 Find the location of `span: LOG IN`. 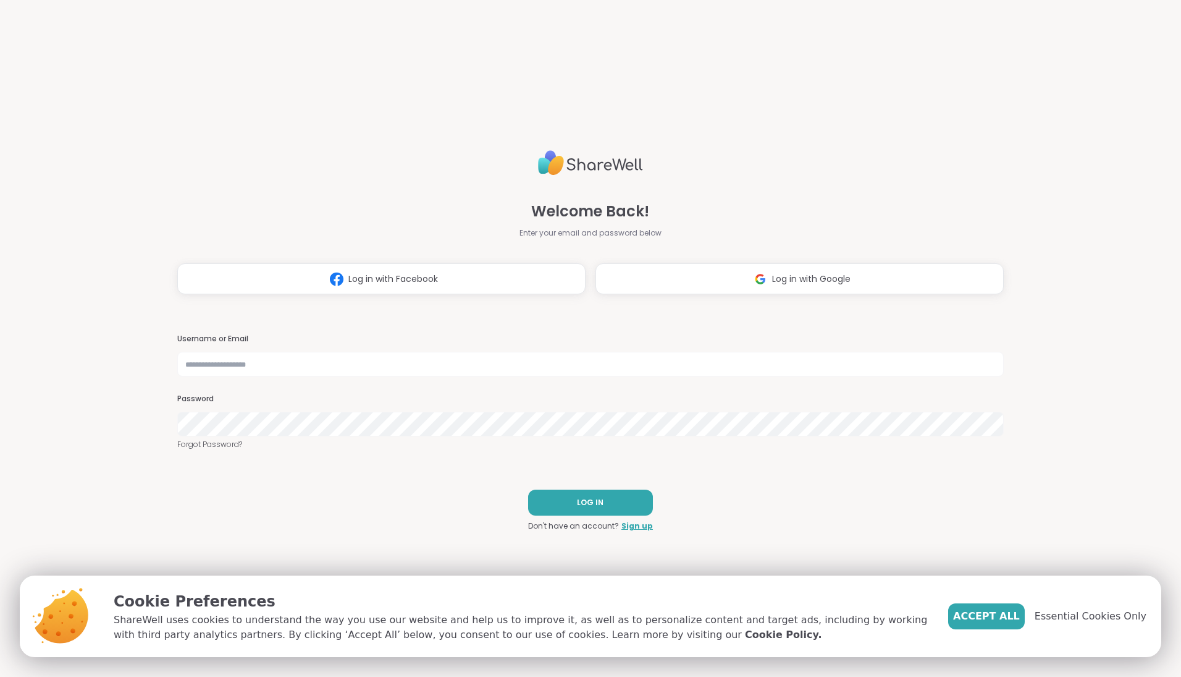

span: LOG IN is located at coordinates (590, 502).